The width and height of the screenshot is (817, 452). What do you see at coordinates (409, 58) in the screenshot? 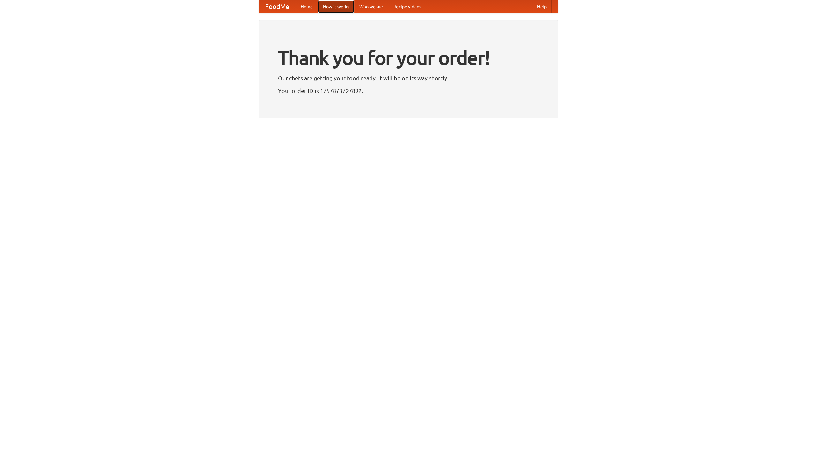
I see `h1: Thank you for your order!` at bounding box center [409, 58].